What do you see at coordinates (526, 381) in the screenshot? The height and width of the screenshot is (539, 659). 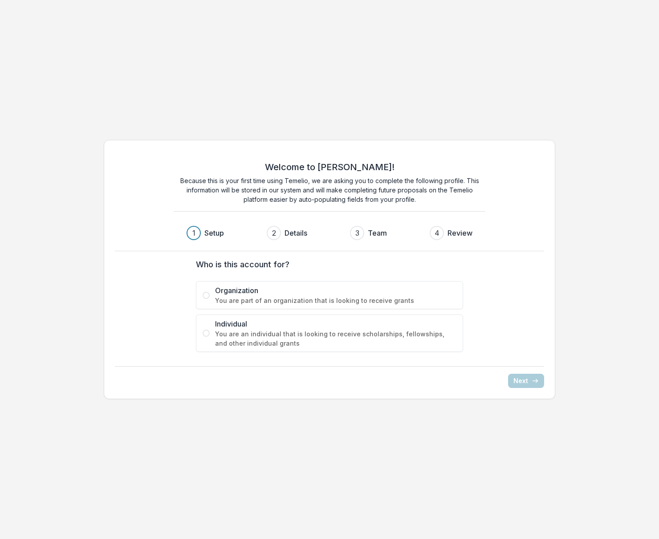 I see `button: Next` at bounding box center [526, 381].